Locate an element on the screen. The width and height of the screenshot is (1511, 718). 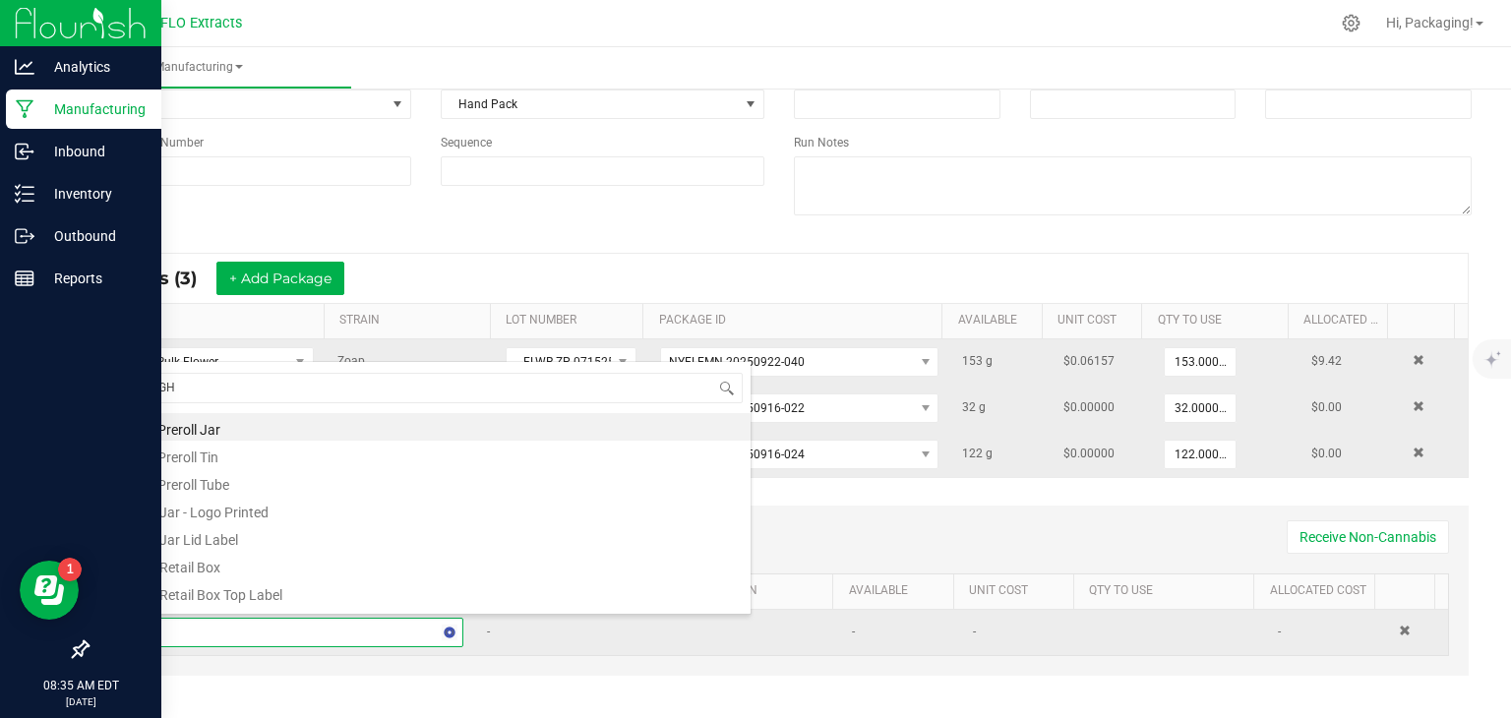
span: Zoap is located at coordinates (351, 361).